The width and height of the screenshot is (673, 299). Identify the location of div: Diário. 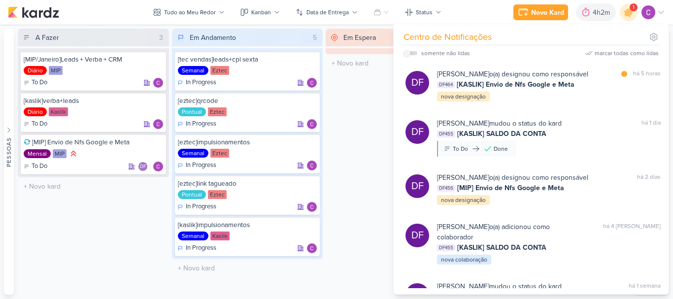
(35, 70).